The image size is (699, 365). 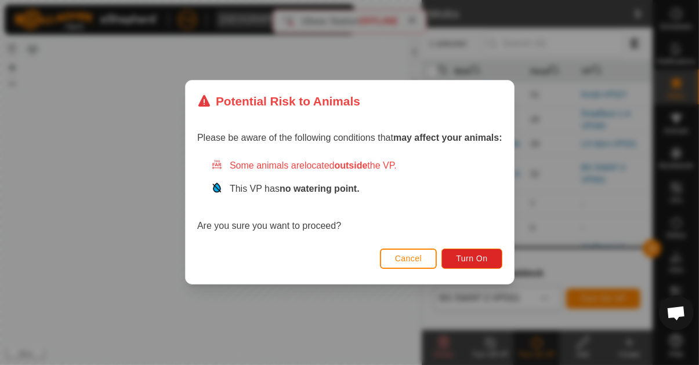 What do you see at coordinates (448, 138) in the screenshot?
I see `strong: may affect your animals:` at bounding box center [448, 138].